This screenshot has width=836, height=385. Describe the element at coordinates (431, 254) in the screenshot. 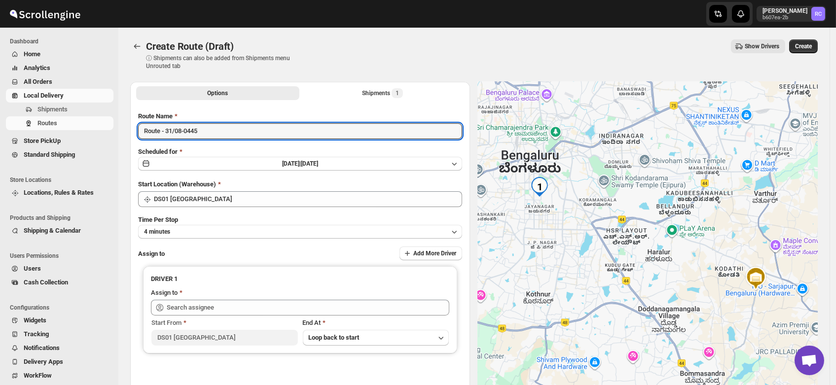

I see `button: Add More Driver` at that location.